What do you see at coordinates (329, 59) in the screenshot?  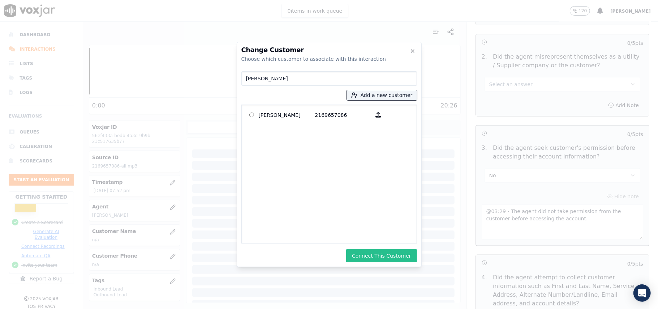 I see `div: Choose which customer to associate with this interaction` at bounding box center [329, 59].